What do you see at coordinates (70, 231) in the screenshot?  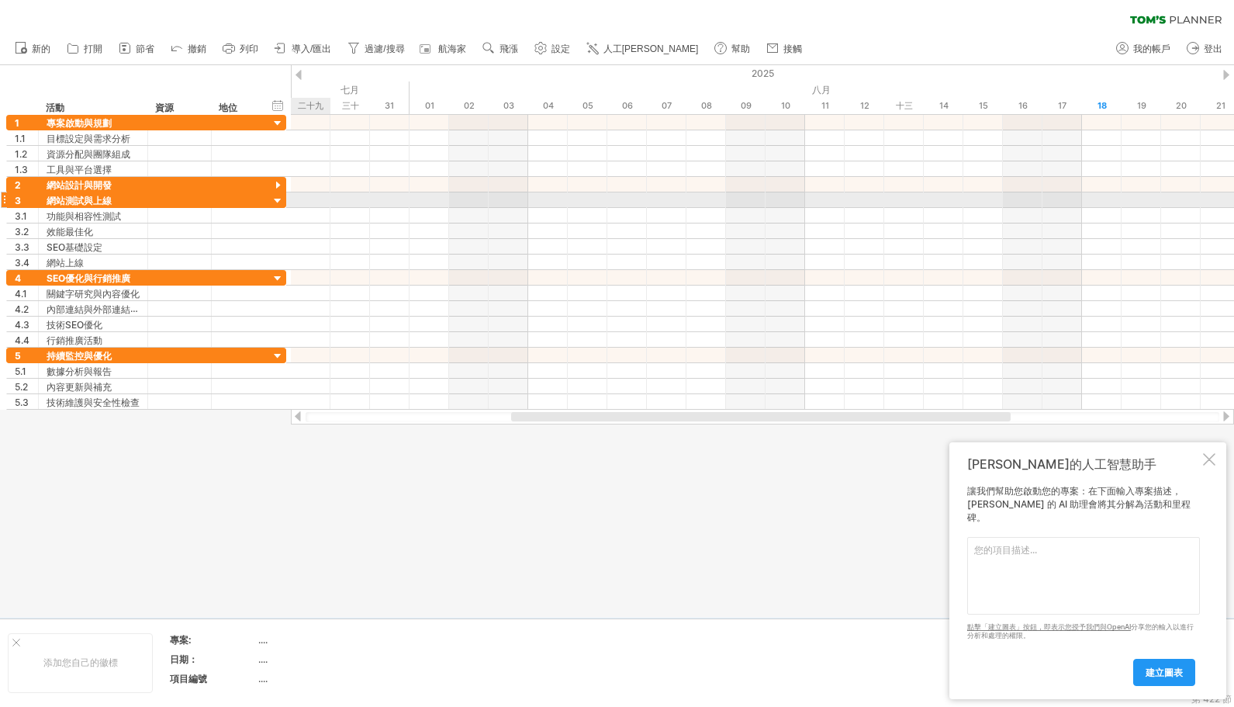 I see `font: 效能最佳化` at bounding box center [70, 231].